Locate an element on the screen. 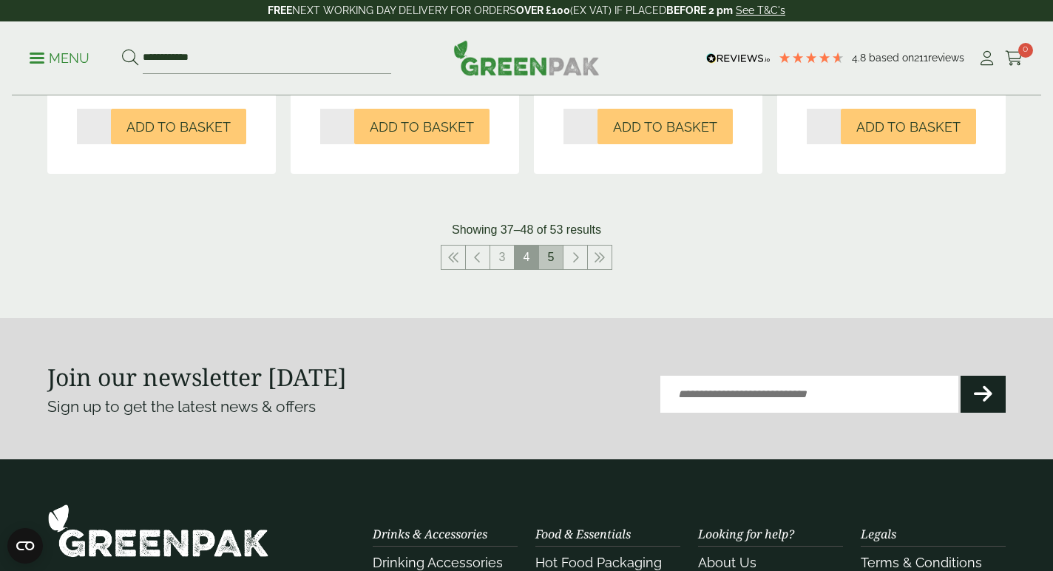 This screenshot has width=1053, height=571. p: Sign up to get the latest news & offers is located at coordinates (263, 407).